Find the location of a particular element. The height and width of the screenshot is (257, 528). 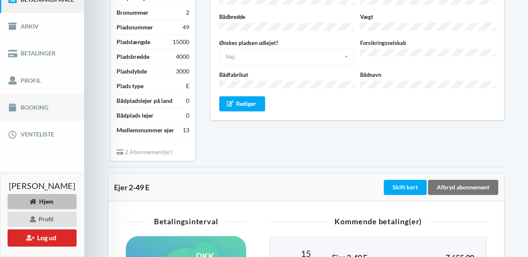

div: Rediger is located at coordinates (242, 104).